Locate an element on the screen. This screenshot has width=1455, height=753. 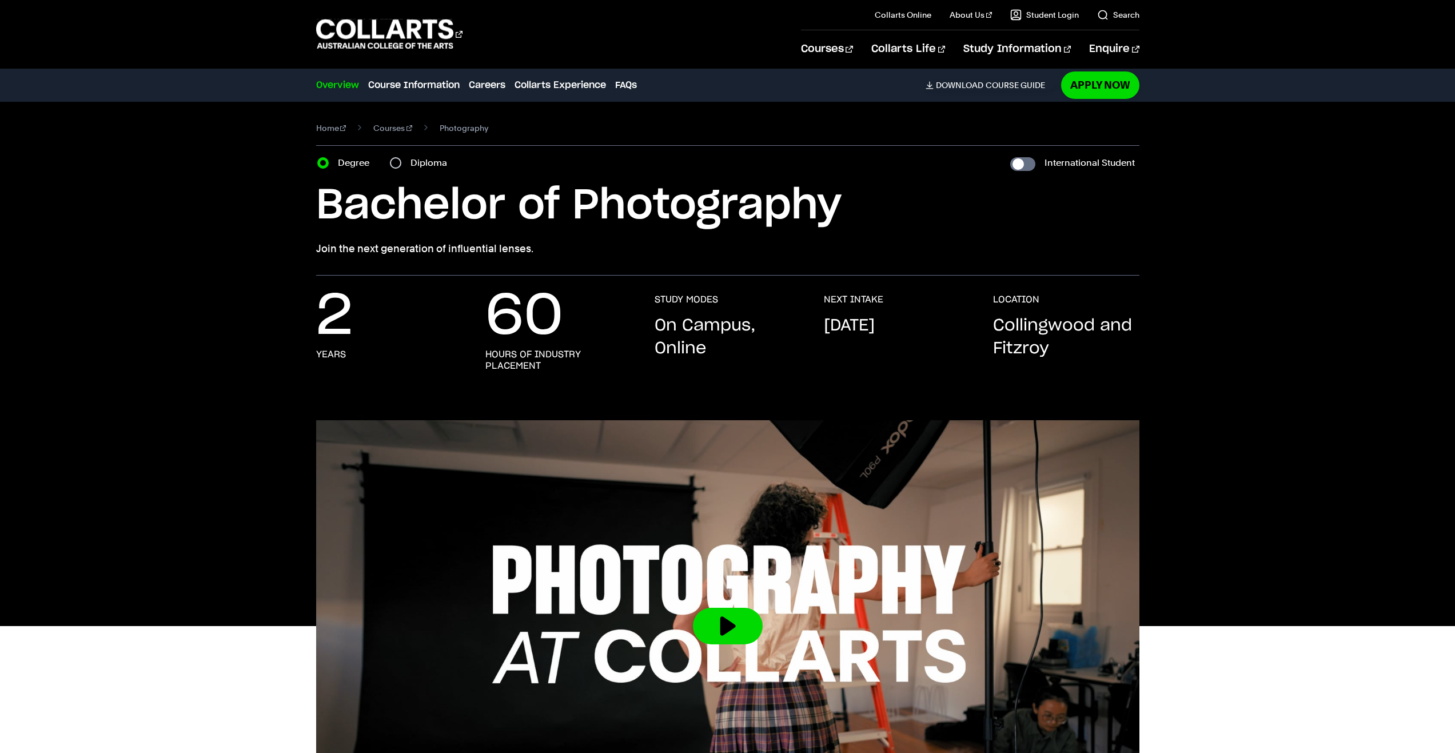
h3: NEXT INTAKE is located at coordinates (853, 299).